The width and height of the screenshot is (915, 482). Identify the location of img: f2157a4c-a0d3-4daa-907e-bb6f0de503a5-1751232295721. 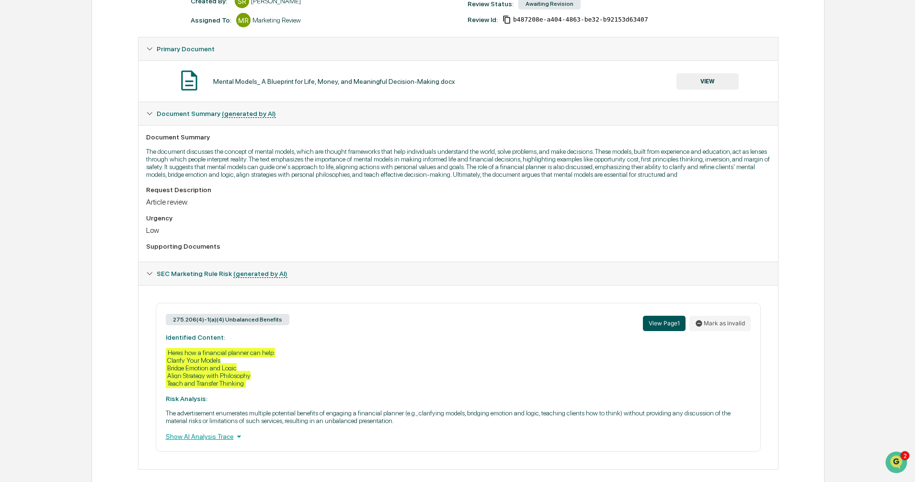
(12, 12).